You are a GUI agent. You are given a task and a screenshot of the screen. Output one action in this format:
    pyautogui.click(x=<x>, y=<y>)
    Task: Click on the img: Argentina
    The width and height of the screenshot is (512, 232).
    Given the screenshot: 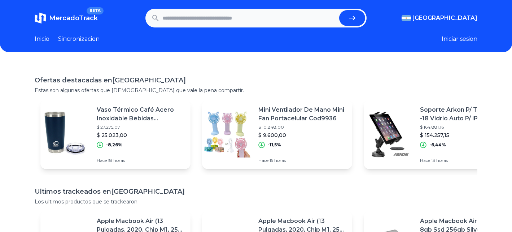 What is the action you would take?
    pyautogui.click(x=406, y=18)
    